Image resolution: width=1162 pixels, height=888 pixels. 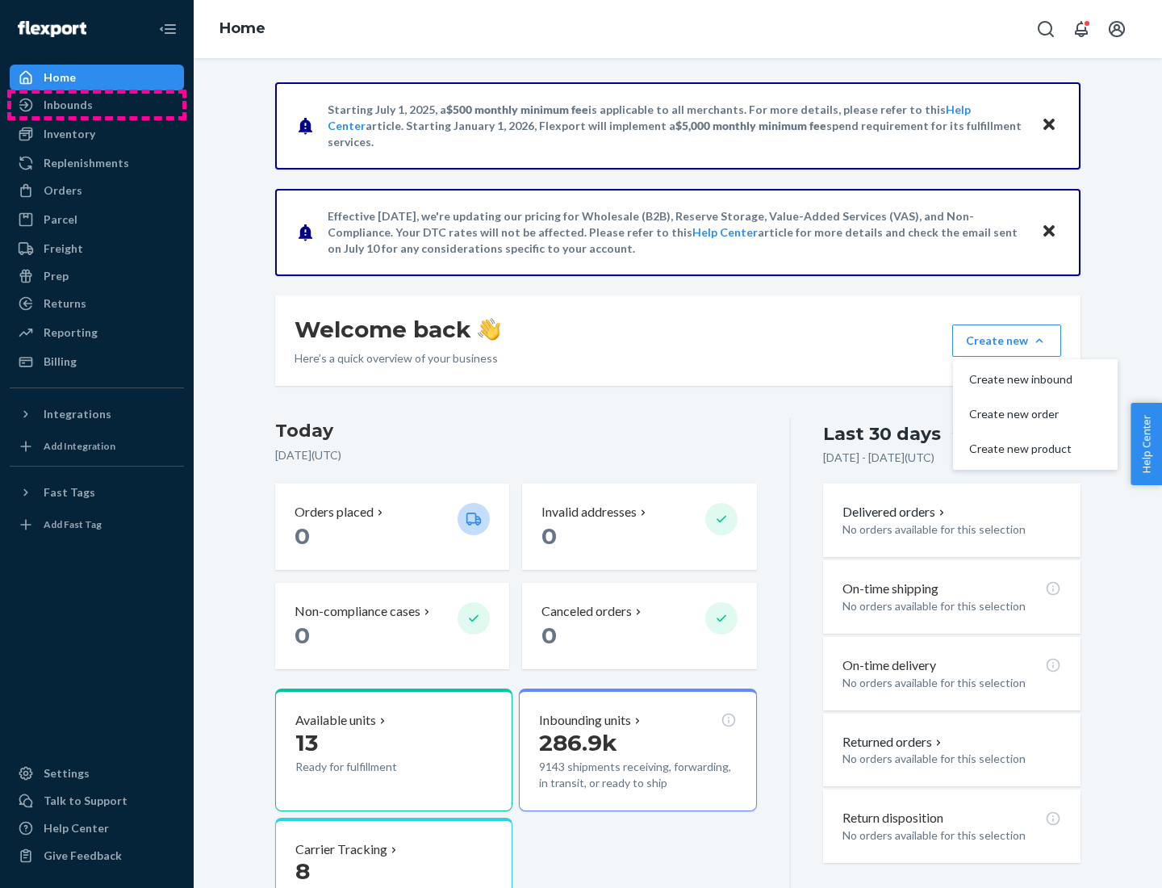 What do you see at coordinates (307, 743) in the screenshot?
I see `span: 13` at bounding box center [307, 743].